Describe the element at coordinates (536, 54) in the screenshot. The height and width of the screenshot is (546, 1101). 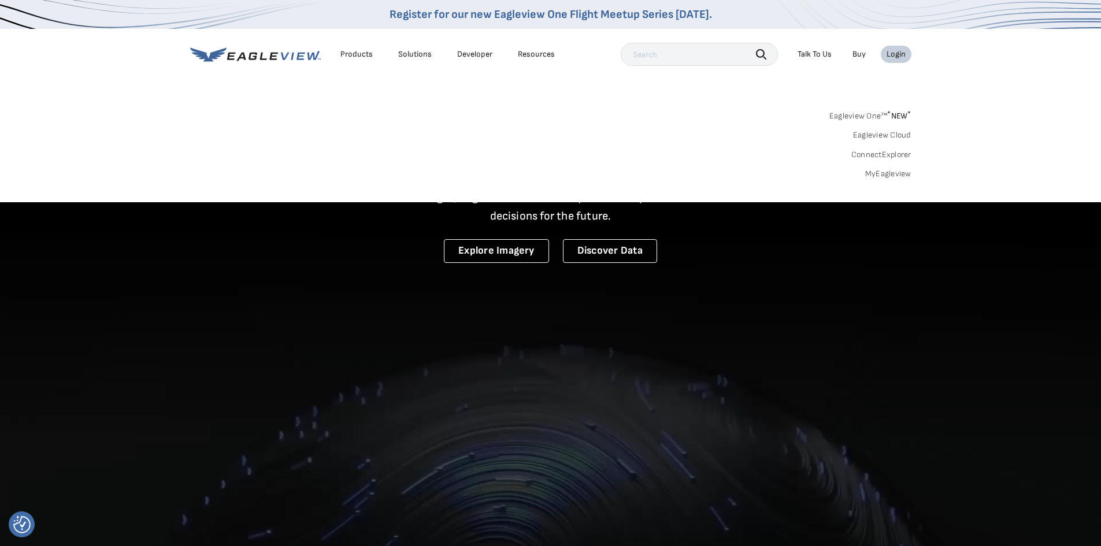
I see `div: Resources` at that location.